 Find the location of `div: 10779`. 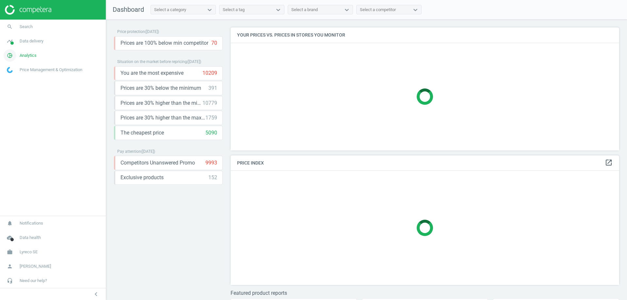

div: 10779 is located at coordinates (210, 103).